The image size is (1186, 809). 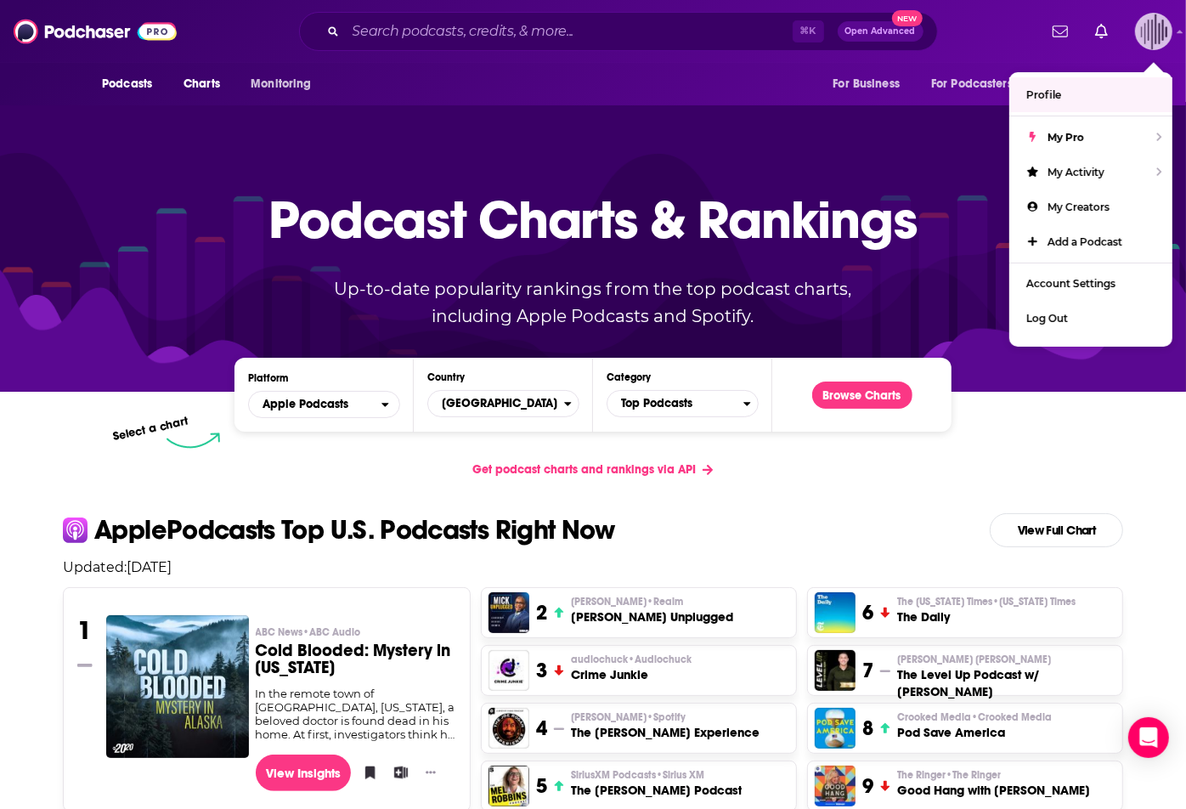 What do you see at coordinates (680, 775) in the screenshot?
I see `span: • Sirius XM` at bounding box center [680, 775].